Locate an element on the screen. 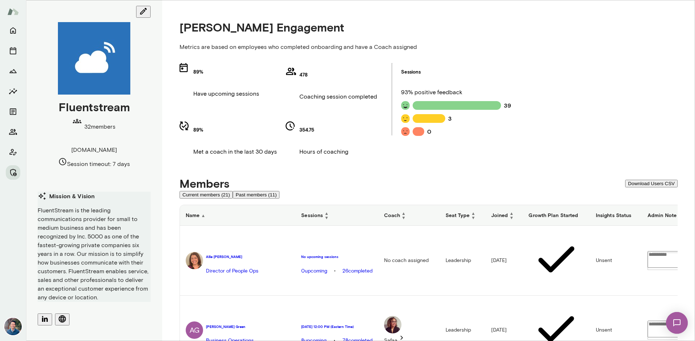 The height and width of the screenshot is (341, 695). h6: 39 is located at coordinates (507, 105).